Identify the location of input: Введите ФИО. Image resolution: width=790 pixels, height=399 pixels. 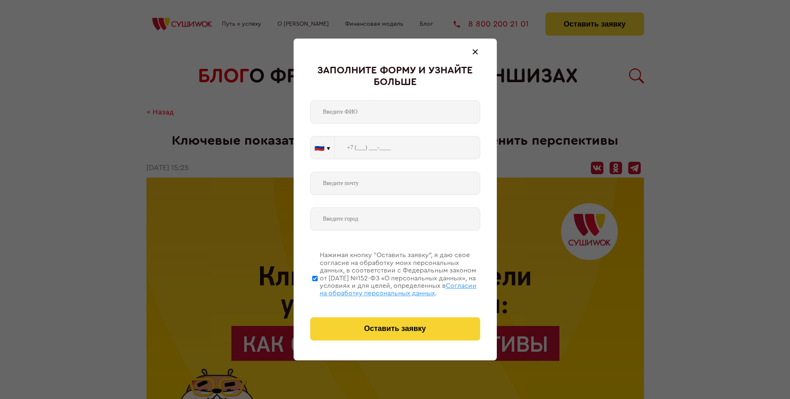
(395, 112).